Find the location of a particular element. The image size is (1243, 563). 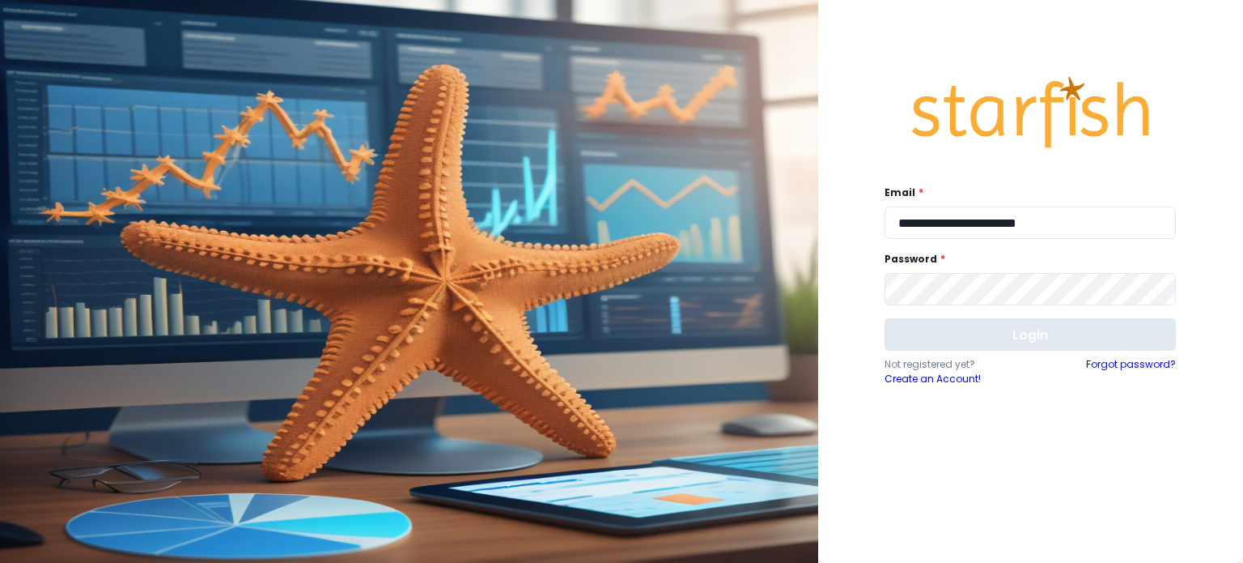

label: Password is located at coordinates (1026, 259).